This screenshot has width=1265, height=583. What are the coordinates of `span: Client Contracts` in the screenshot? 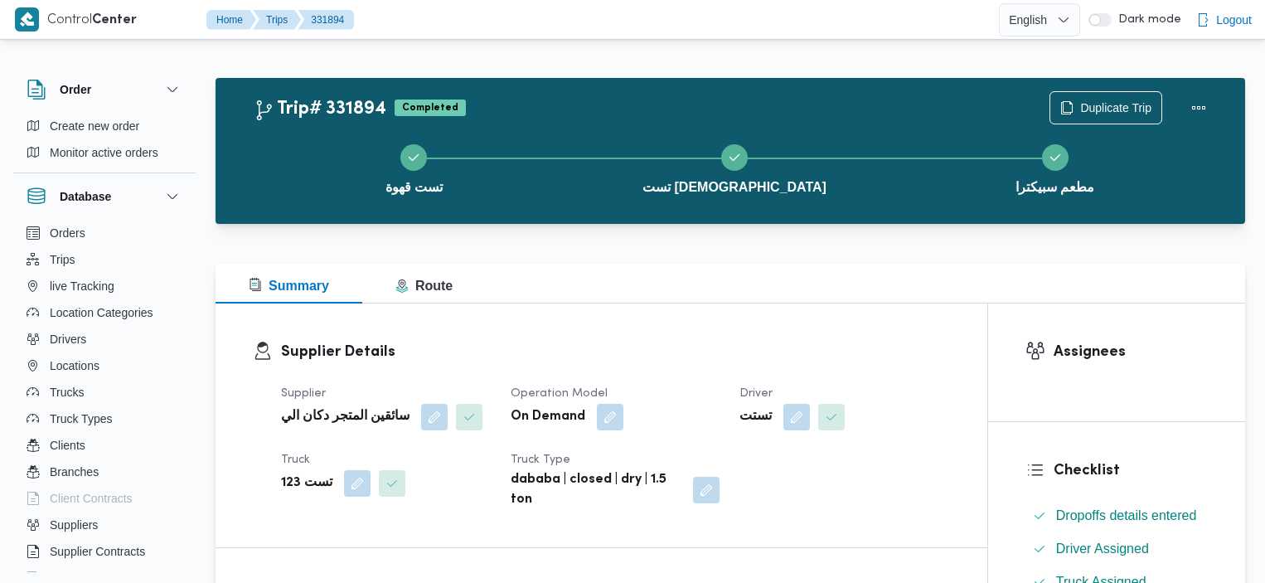 It's located at (91, 498).